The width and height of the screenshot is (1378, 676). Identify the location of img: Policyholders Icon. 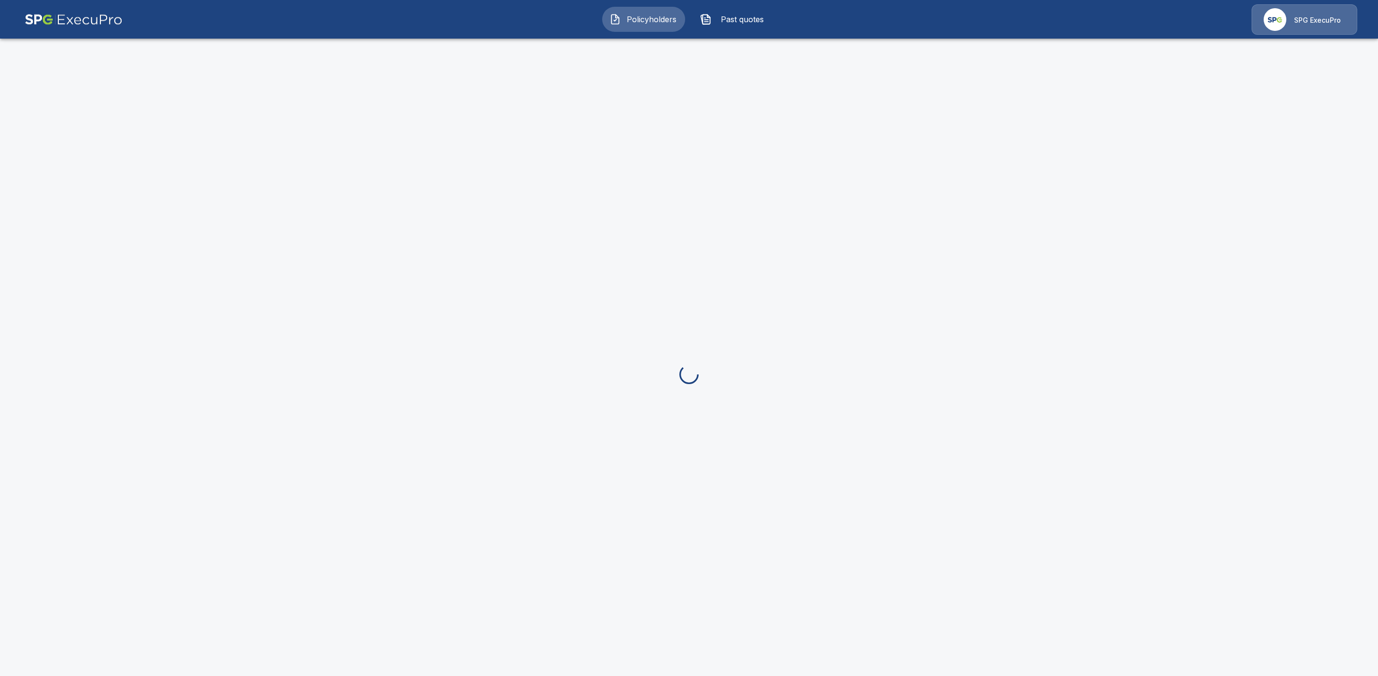
(615, 19).